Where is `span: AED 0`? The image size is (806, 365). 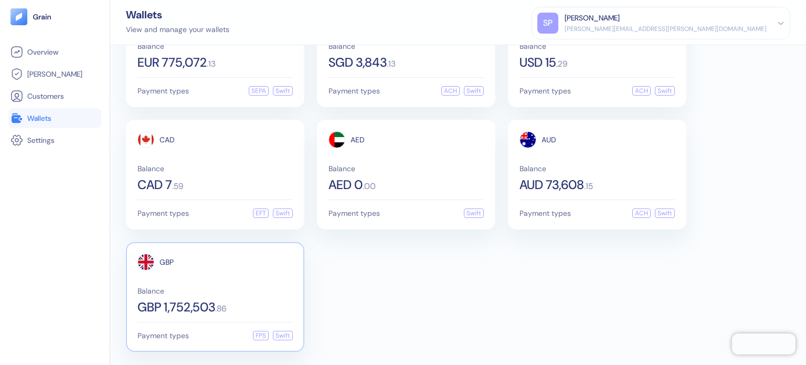
span: AED 0 is located at coordinates (345, 185).